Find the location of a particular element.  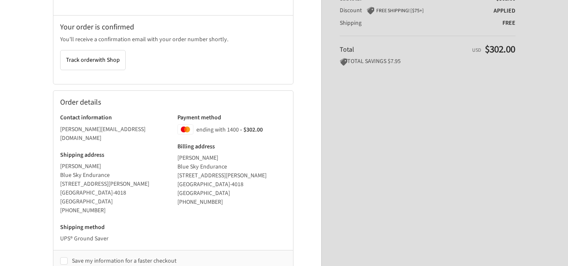

span: ending with 1400 is located at coordinates (217, 130).